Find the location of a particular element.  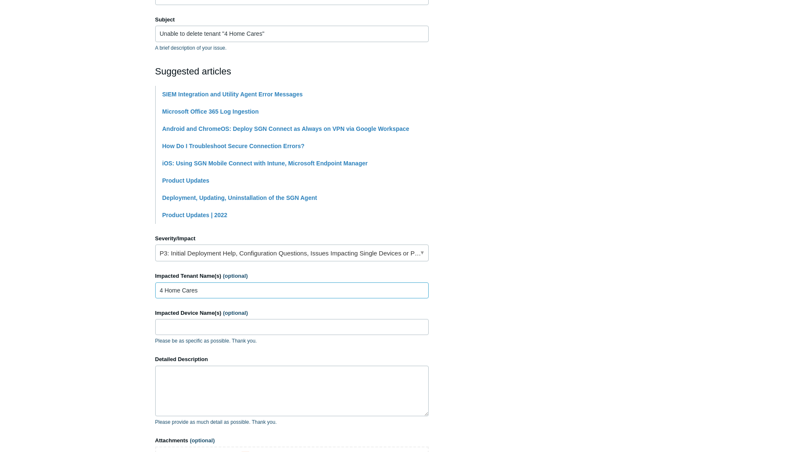

label: Subject is located at coordinates (292, 20).